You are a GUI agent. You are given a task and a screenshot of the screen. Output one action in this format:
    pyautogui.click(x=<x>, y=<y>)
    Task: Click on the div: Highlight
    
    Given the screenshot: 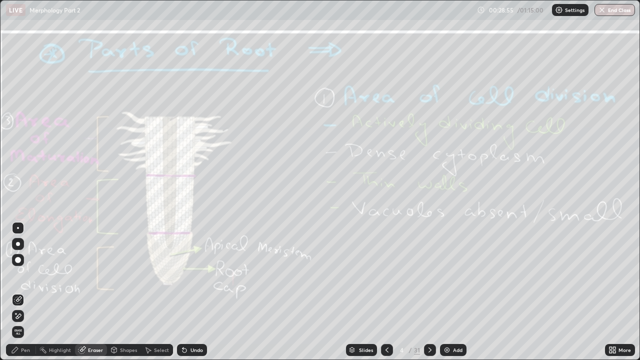 What is the action you would take?
    pyautogui.click(x=60, y=350)
    